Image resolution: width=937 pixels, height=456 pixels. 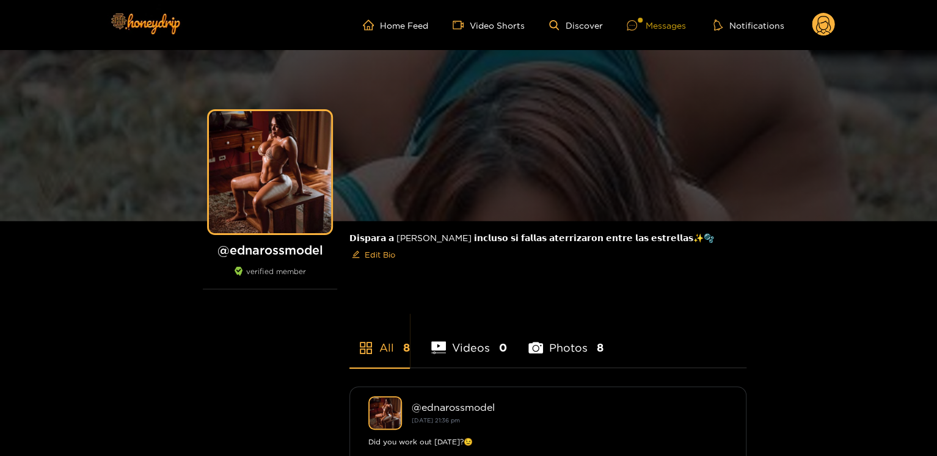 What do you see at coordinates (380, 255) in the screenshot?
I see `span: Edit Bio` at bounding box center [380, 255].